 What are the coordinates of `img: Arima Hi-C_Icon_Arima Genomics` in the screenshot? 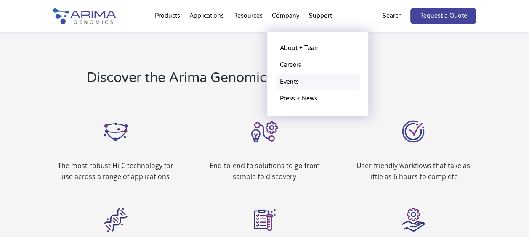 It's located at (116, 132).